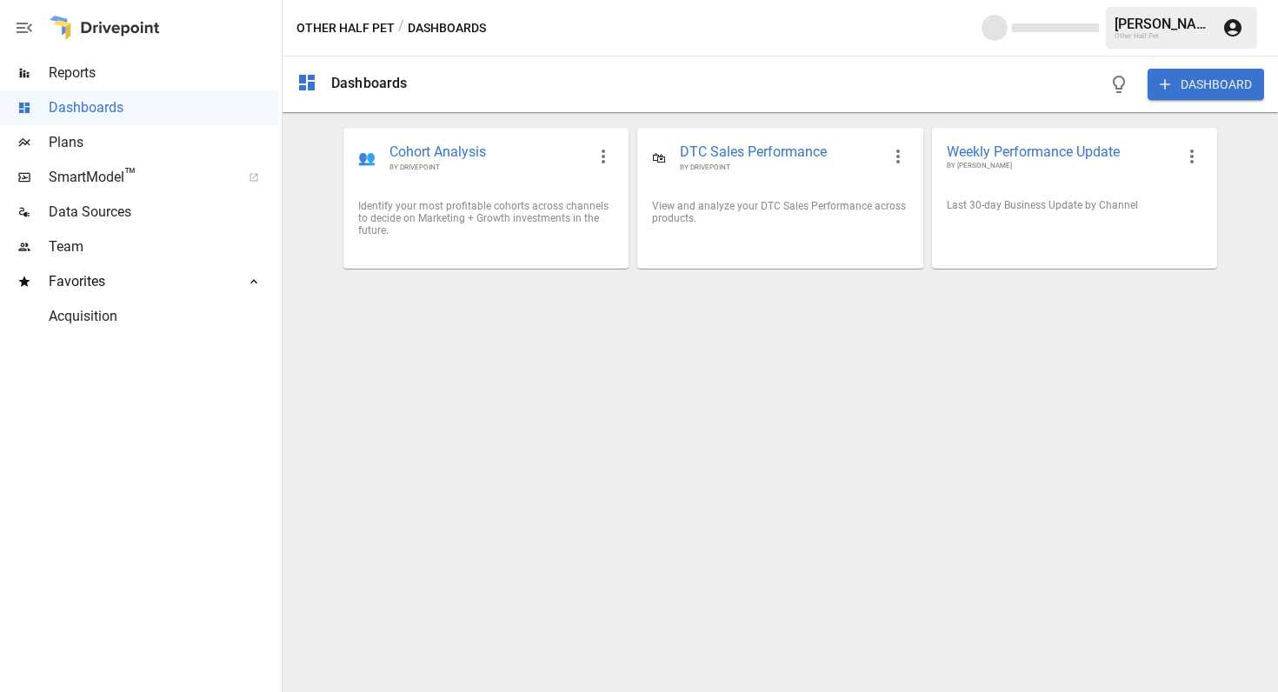  I want to click on span: Team, so click(163, 247).